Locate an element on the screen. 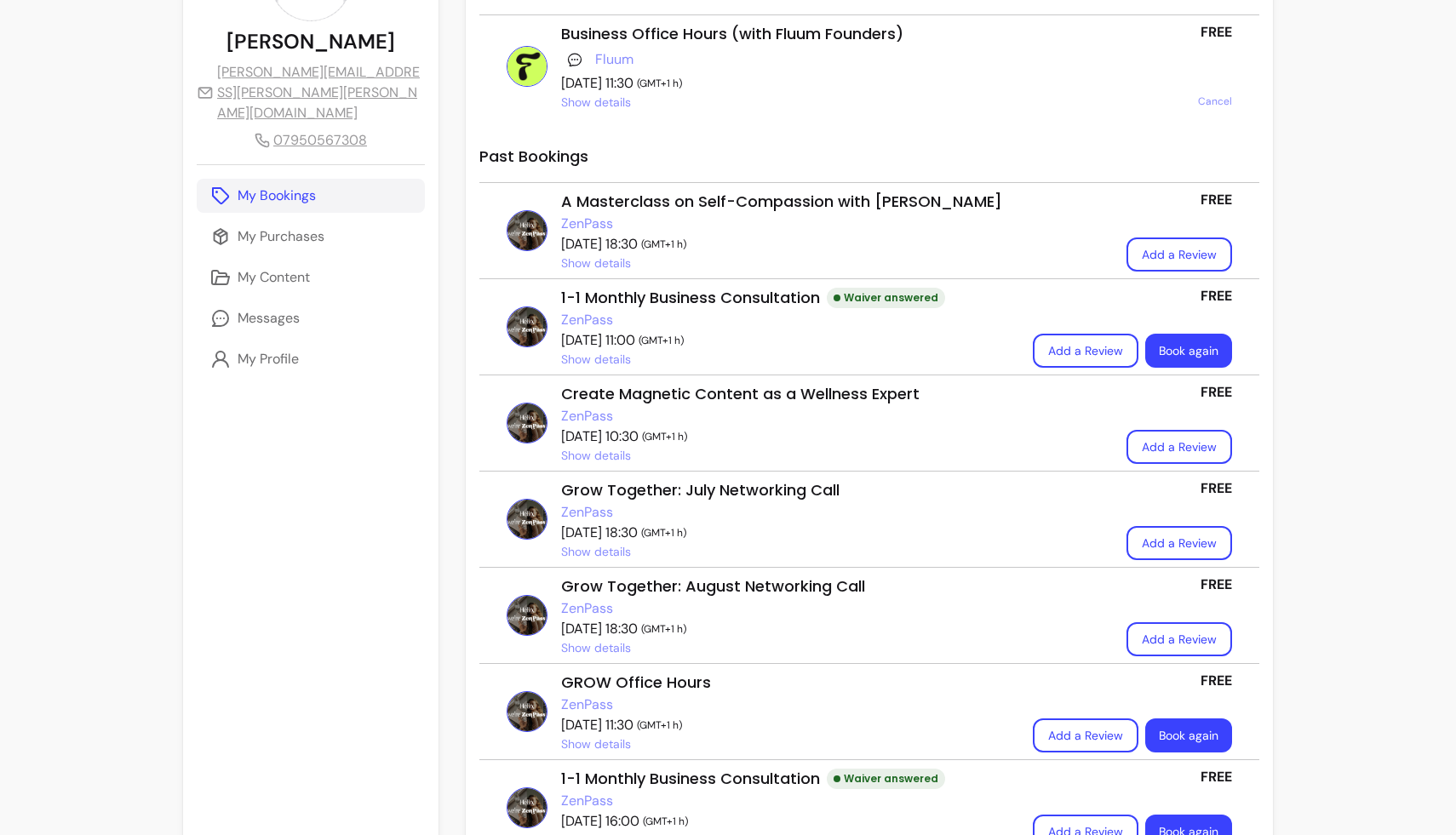 The height and width of the screenshot is (835, 1456). p: My Profile is located at coordinates (268, 359).